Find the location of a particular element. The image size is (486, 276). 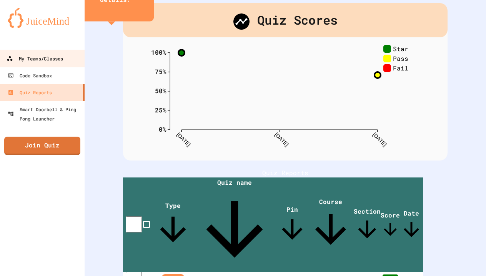

img: logo-orange.svg is located at coordinates (42, 18).